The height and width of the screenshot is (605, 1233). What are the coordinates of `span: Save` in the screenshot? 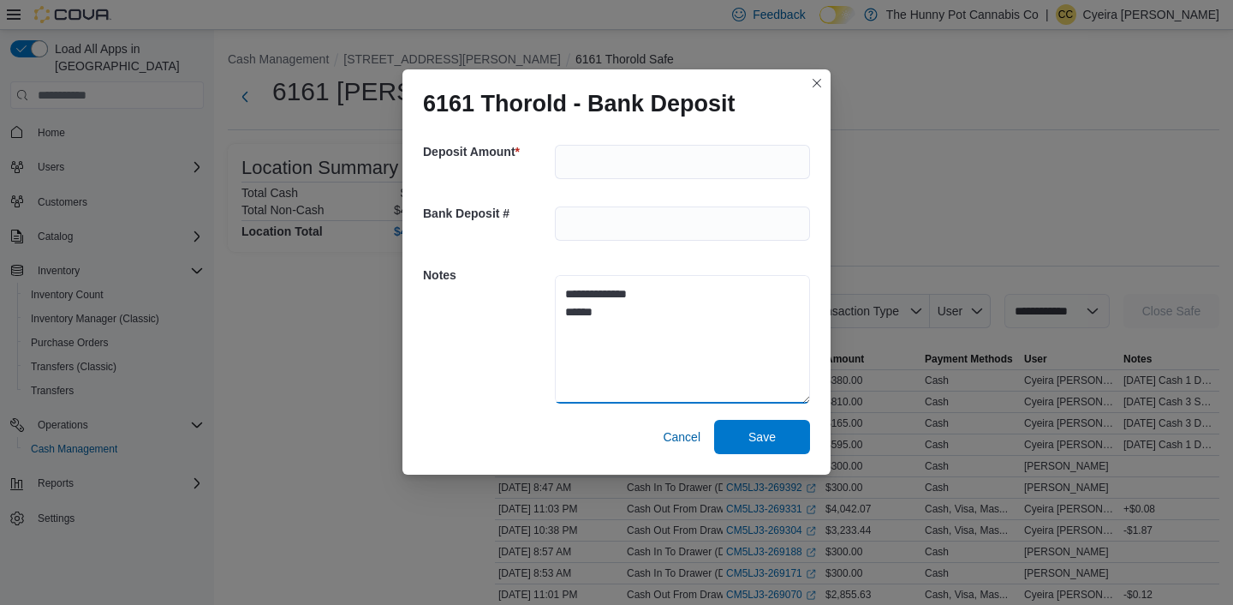 It's located at (762, 437).